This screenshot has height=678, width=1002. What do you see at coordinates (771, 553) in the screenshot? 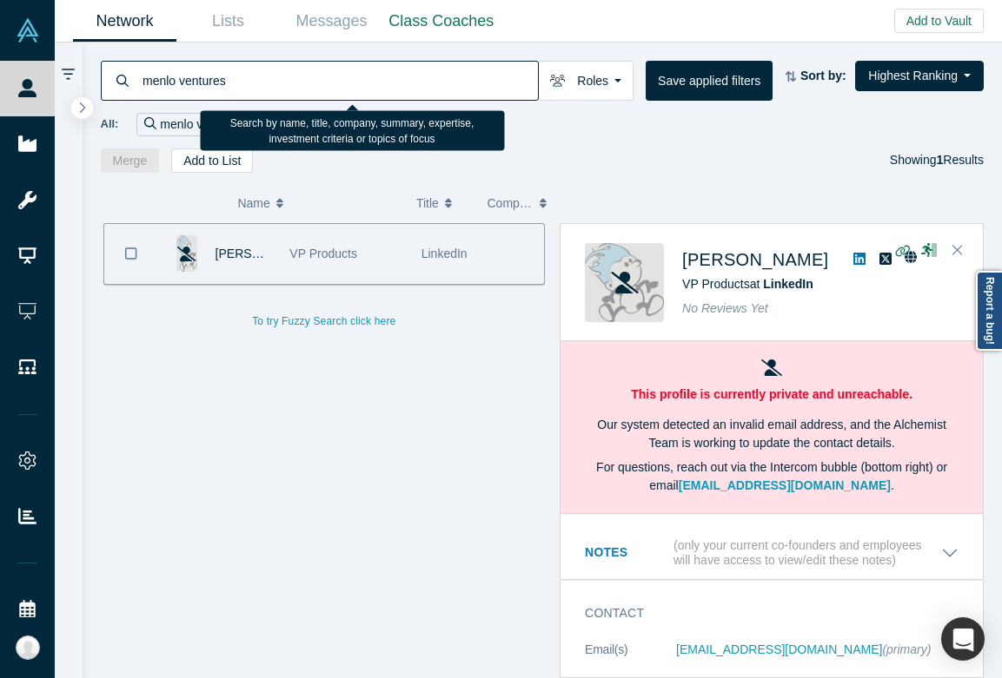
I see `button: Notes (only your current co-founders and employees will have access to view/edit these notes)` at bounding box center [771, 553].